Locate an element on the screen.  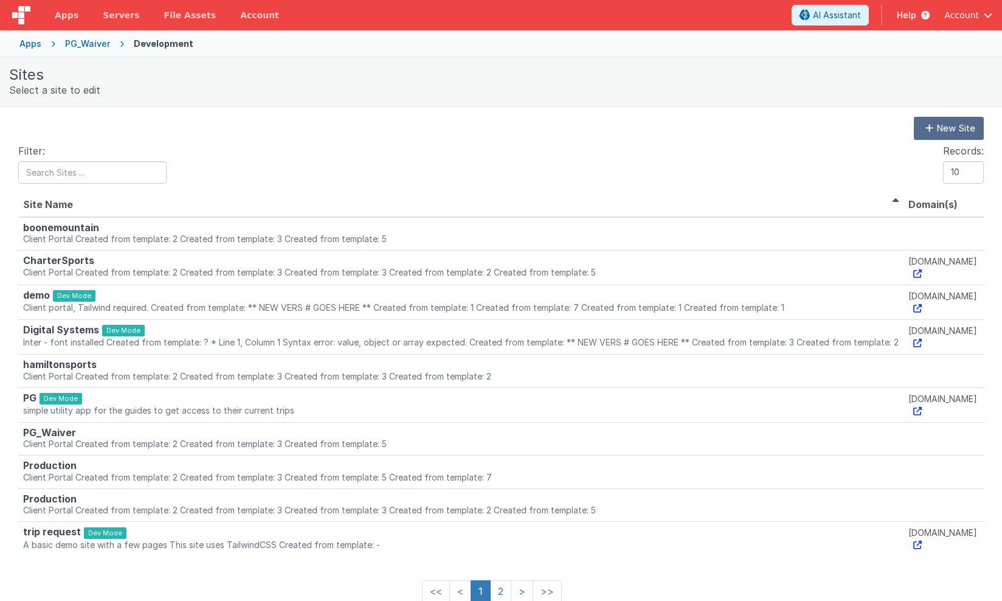
span: Account is located at coordinates (961, 15).